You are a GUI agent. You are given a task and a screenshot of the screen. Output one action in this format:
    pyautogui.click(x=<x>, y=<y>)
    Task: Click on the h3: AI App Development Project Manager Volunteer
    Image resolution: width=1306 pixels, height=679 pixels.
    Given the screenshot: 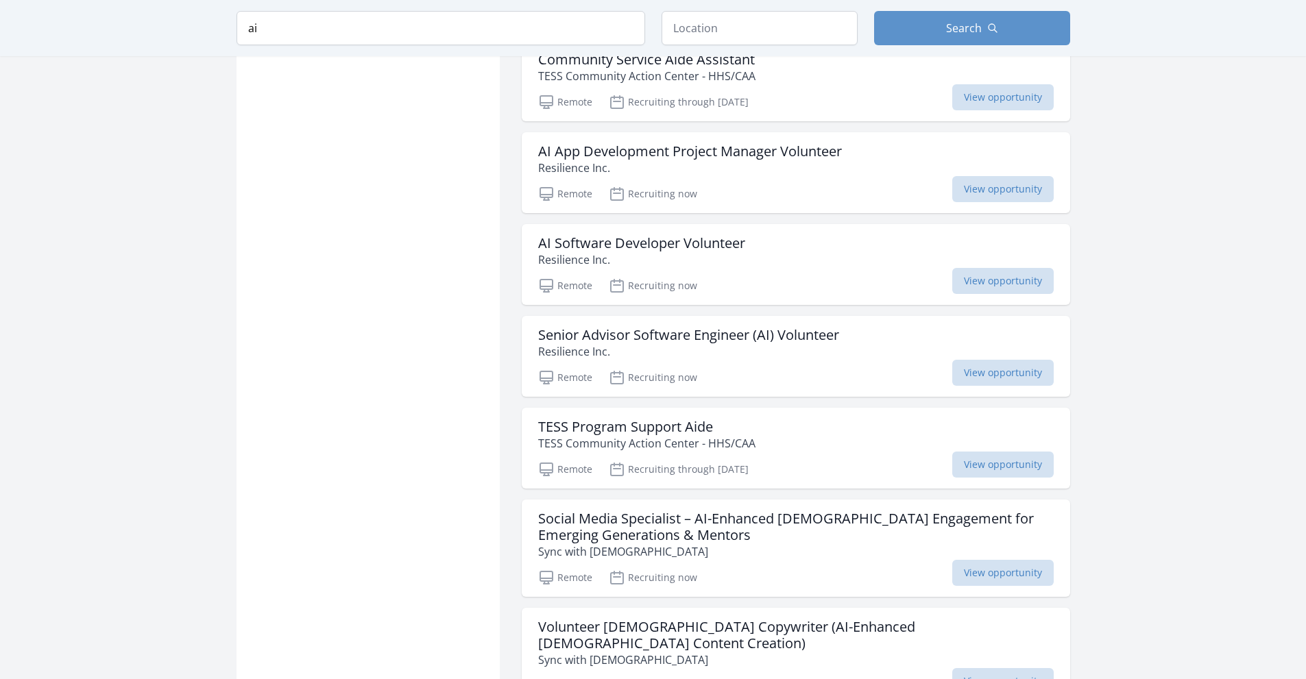 What is the action you would take?
    pyautogui.click(x=689, y=151)
    